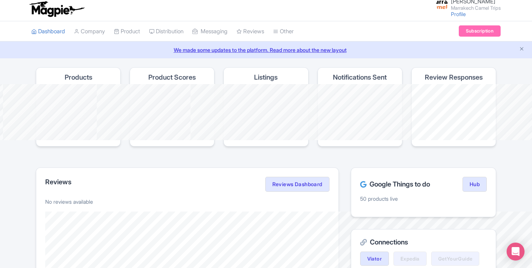  What do you see at coordinates (360, 77) in the screenshot?
I see `h4: Notifications Sent` at bounding box center [360, 77].